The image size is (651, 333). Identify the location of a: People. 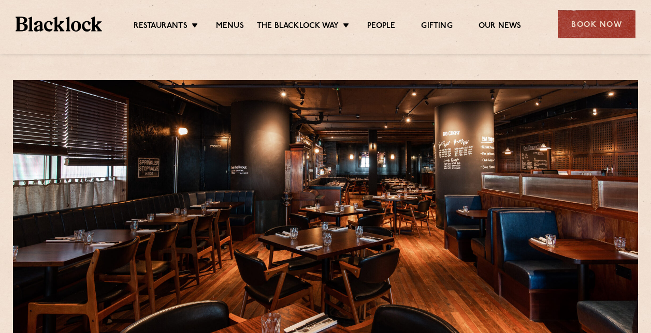
(381, 27).